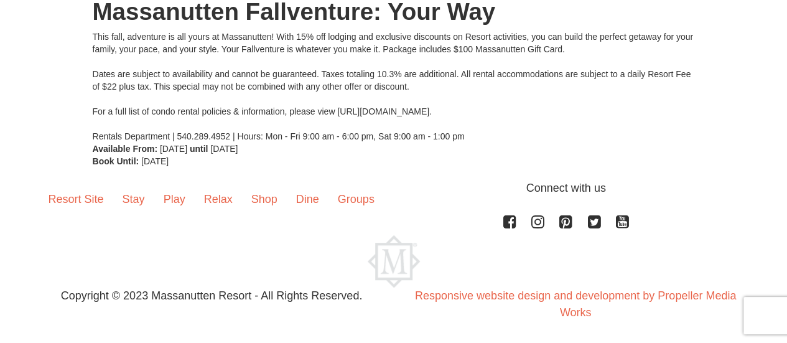  Describe the element at coordinates (212, 296) in the screenshot. I see `p: Copyright © 2023 Massanutten Resort - All Rights Reserved.` at that location.